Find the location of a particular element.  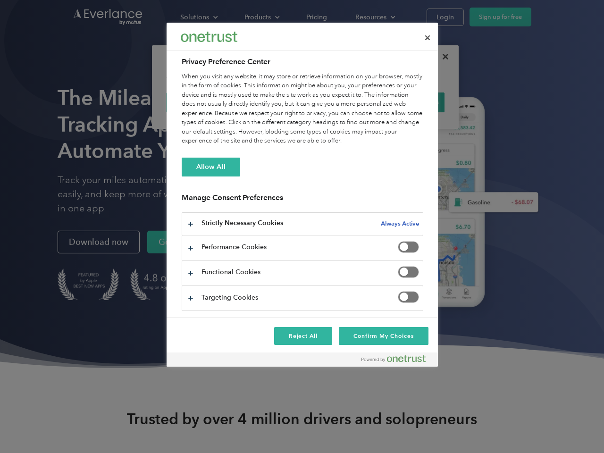

h2: Privacy Preference Center is located at coordinates (302, 62).